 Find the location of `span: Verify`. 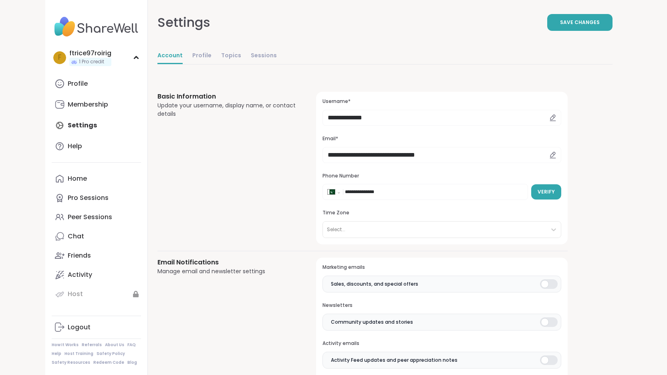

span: Verify is located at coordinates (546, 192).